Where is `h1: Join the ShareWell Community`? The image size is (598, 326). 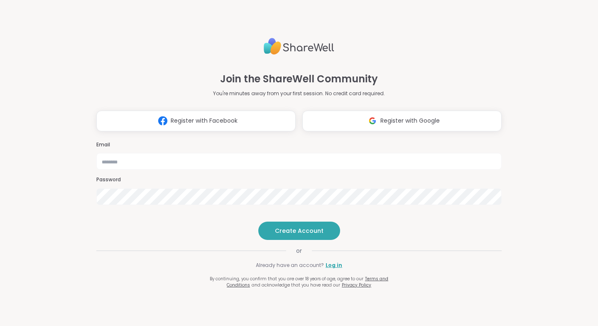 h1: Join the ShareWell Community is located at coordinates (299, 79).